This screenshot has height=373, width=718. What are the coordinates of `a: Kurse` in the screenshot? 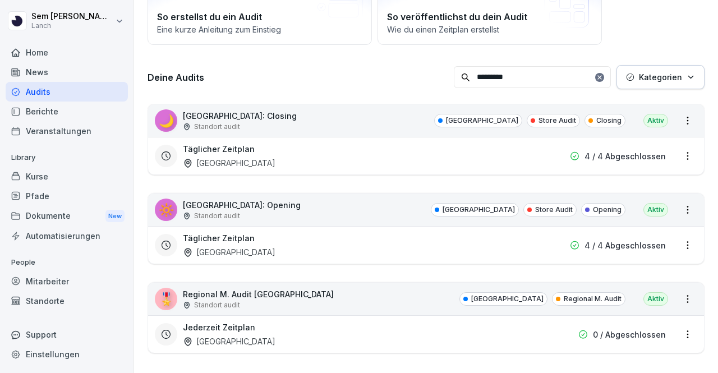 It's located at (67, 176).